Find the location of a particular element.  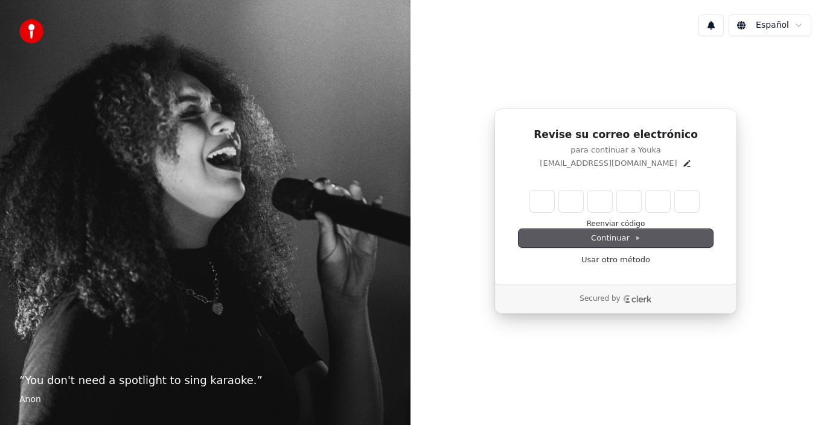

a: Clerk logo is located at coordinates (637, 299).